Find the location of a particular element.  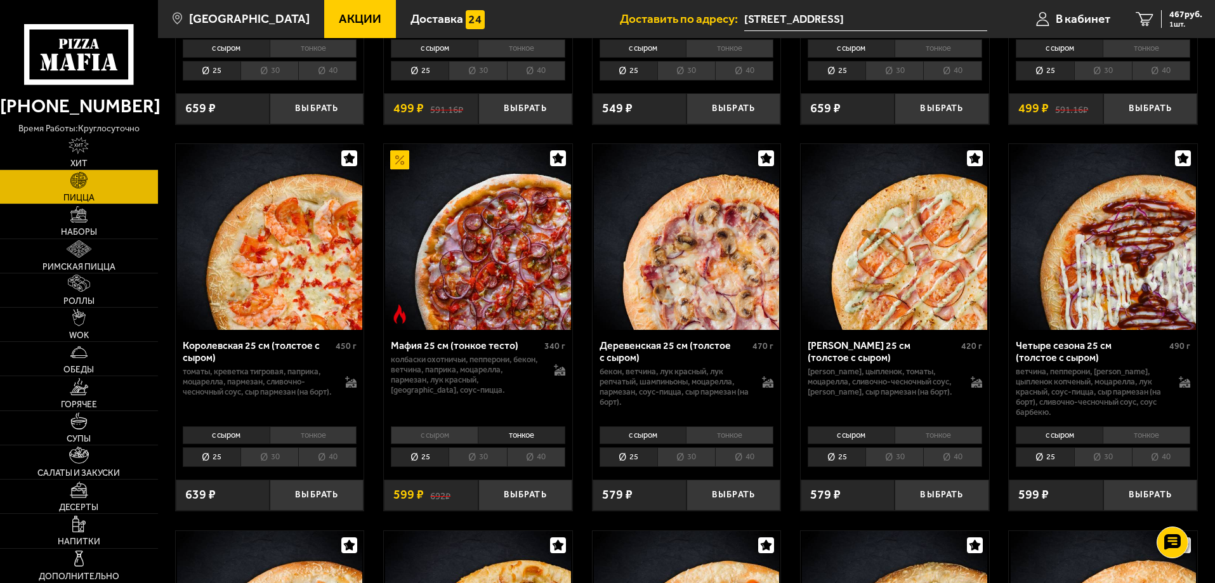

span: 470 г is located at coordinates (763, 346).